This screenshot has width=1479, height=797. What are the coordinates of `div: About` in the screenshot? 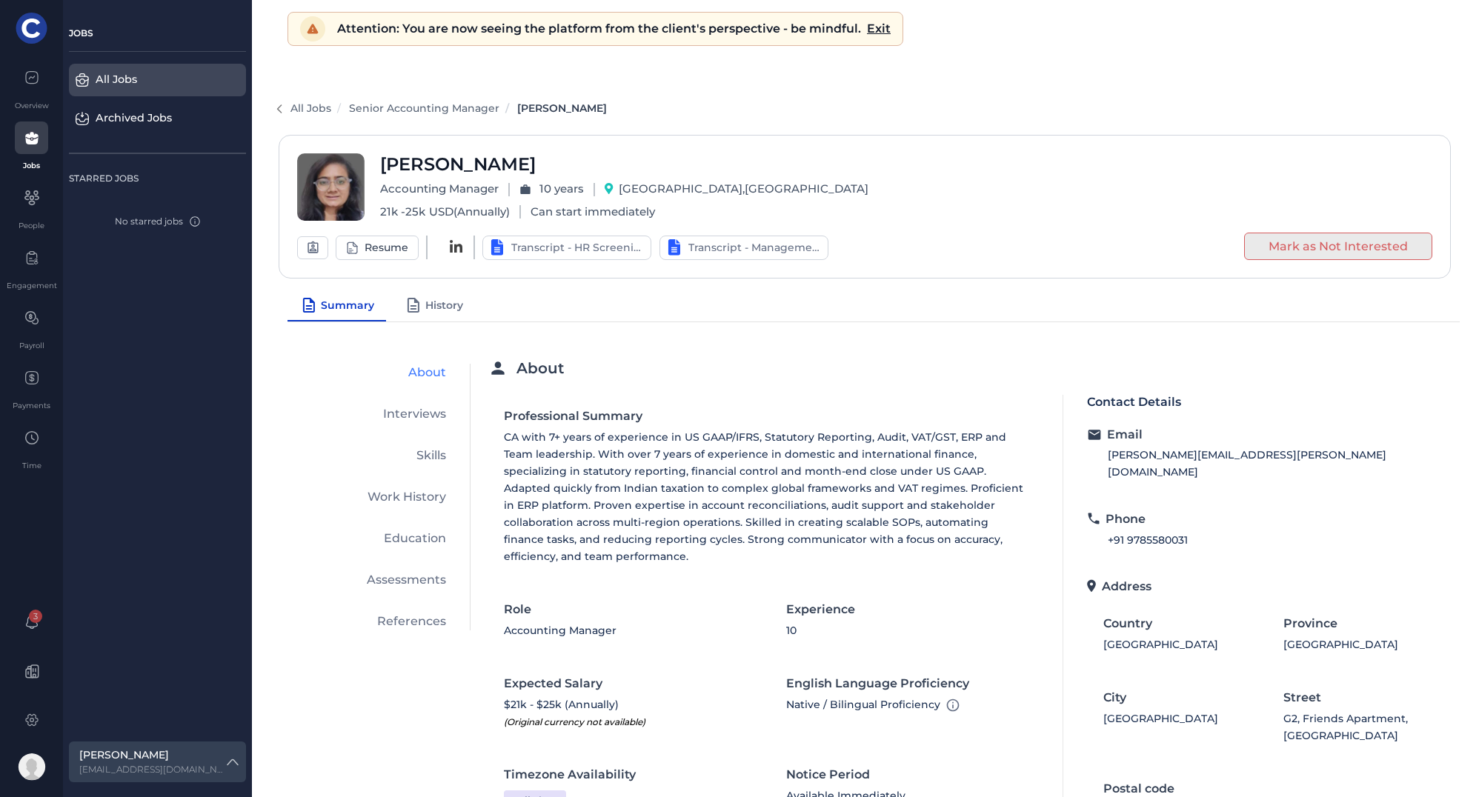 It's located at (379, 373).